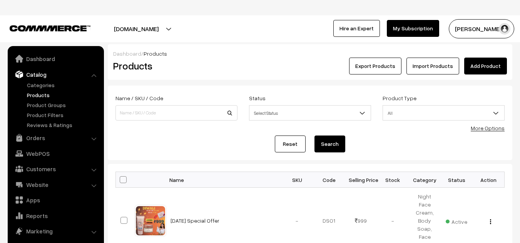  I want to click on th: Selling Price, so click(360, 180).